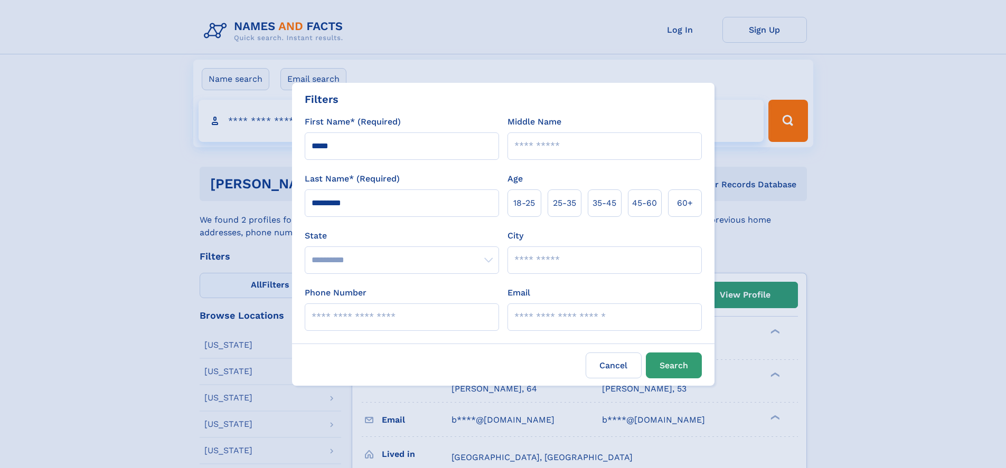 The height and width of the screenshot is (468, 1006). I want to click on label: Phone Number, so click(335, 293).